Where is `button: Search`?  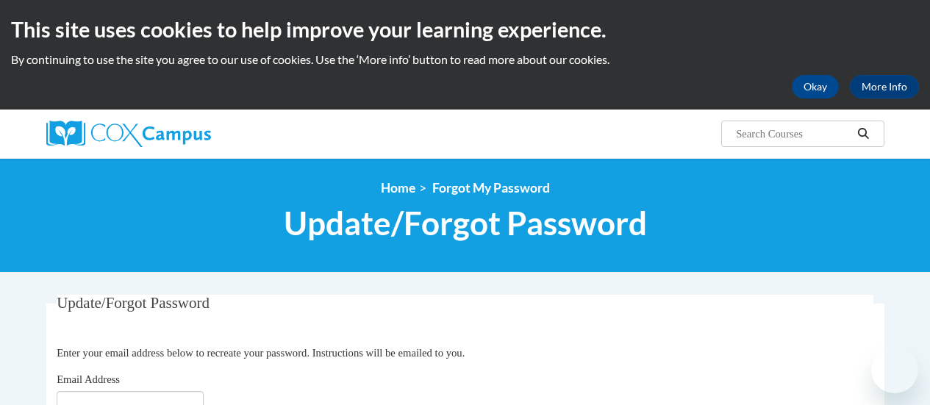 button: Search is located at coordinates (863, 134).